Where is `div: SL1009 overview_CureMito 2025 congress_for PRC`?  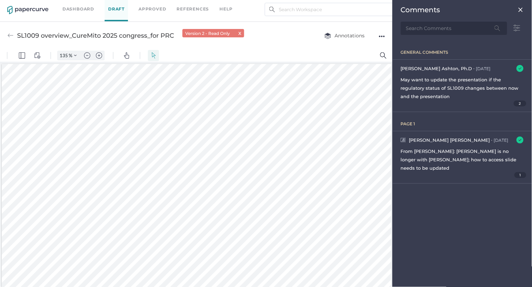 div: SL1009 overview_CureMito 2025 congress_for PRC is located at coordinates (96, 36).